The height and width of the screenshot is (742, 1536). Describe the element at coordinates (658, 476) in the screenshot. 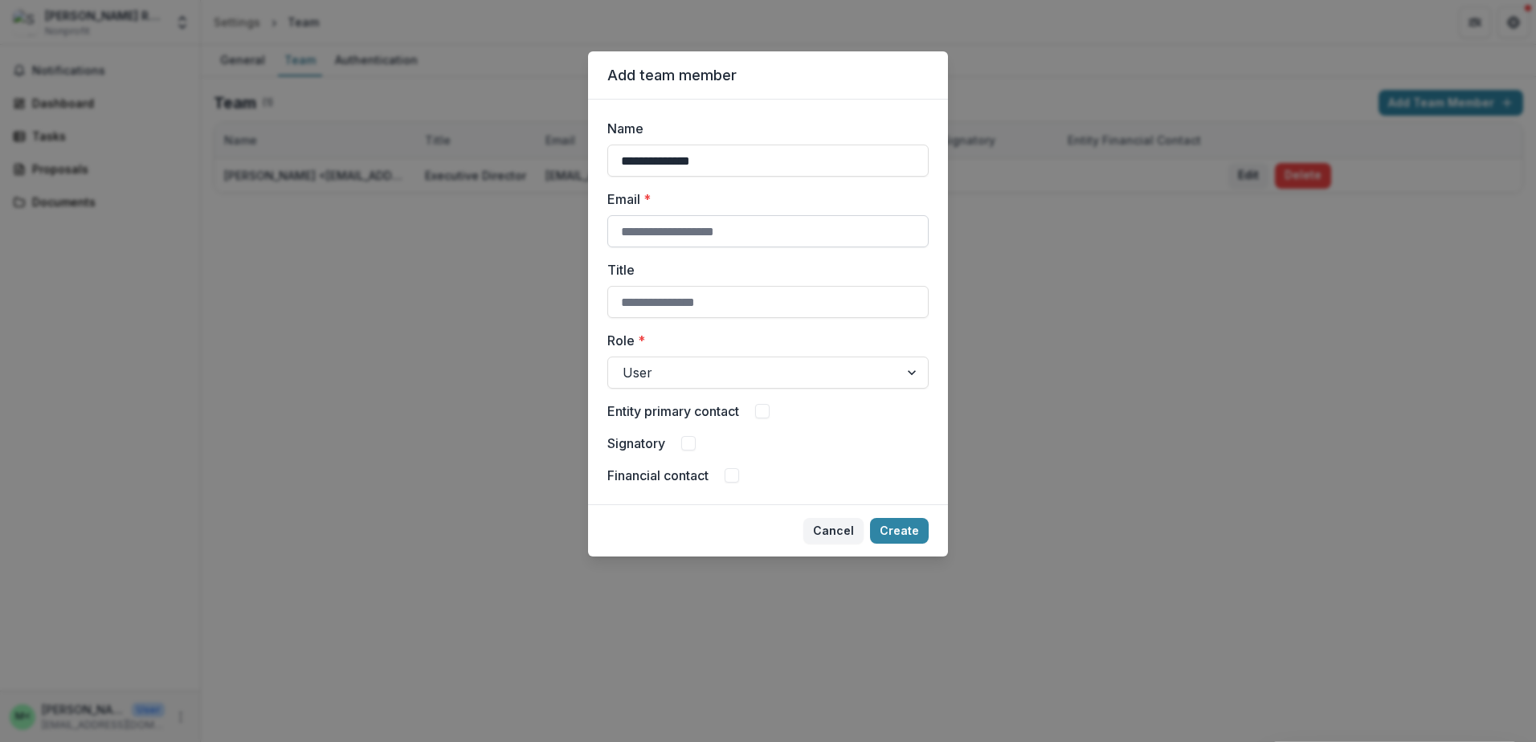

I see `label: Financial contact` at that location.